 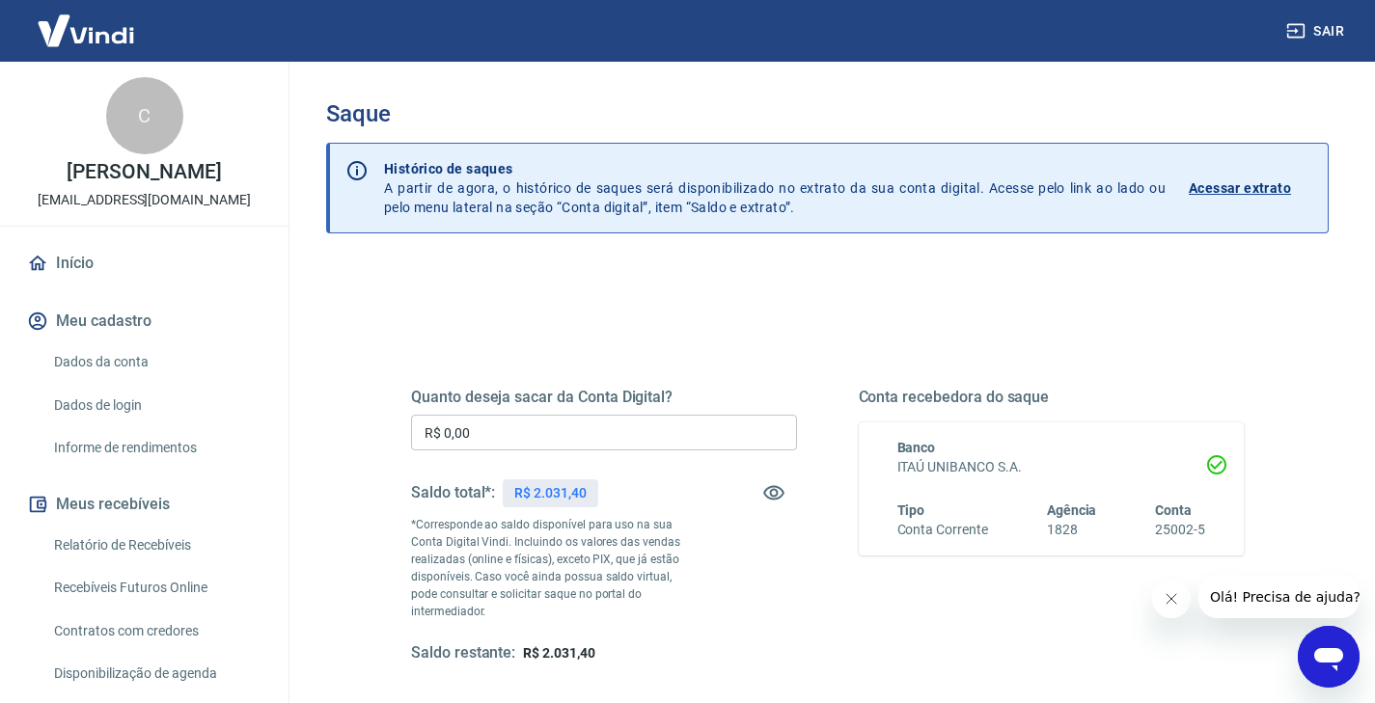 I want to click on h6: 1828, so click(x=1072, y=530).